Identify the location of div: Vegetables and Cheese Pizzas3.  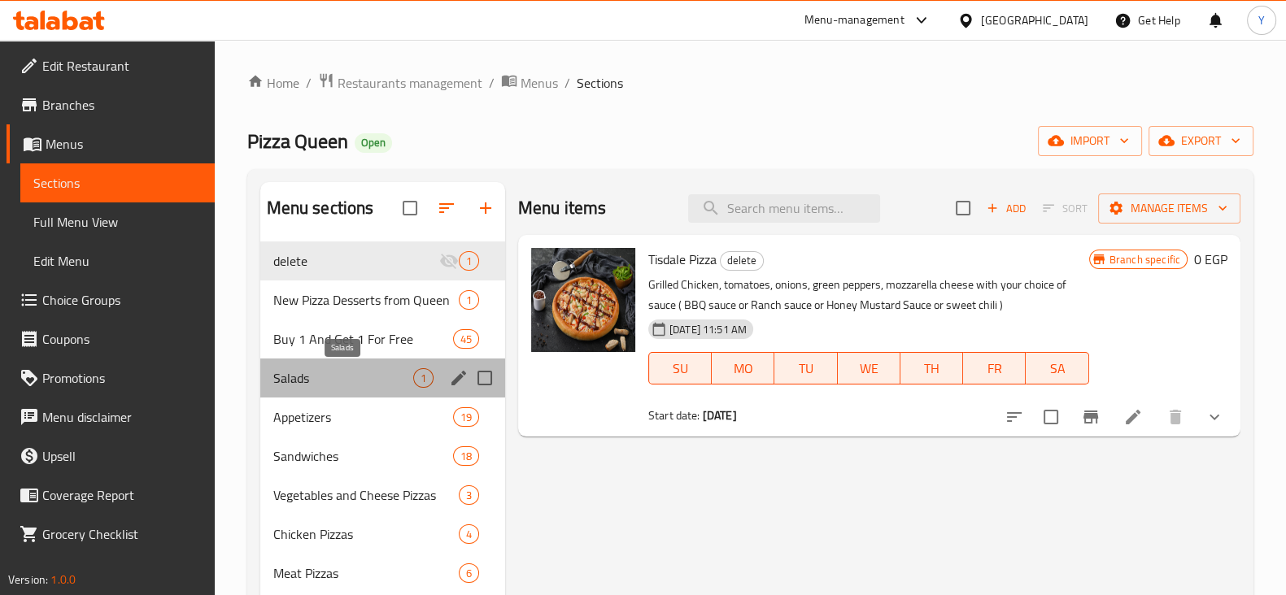
(382, 495).